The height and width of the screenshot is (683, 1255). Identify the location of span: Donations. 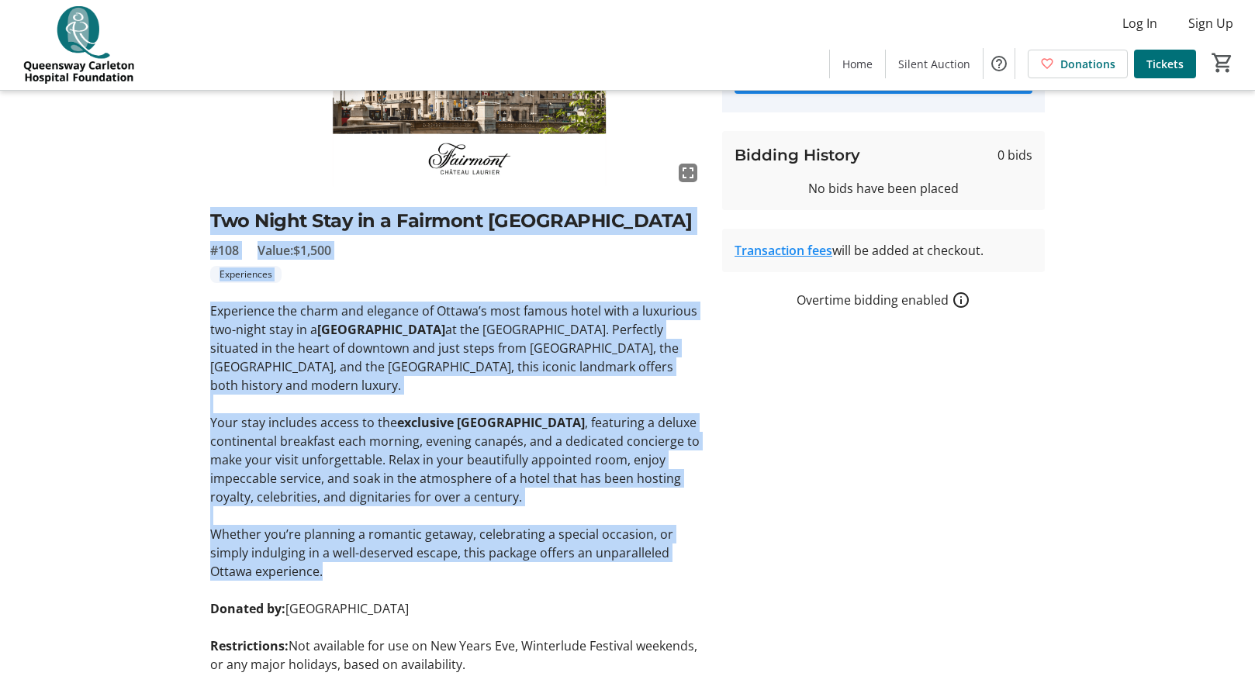
(1087, 64).